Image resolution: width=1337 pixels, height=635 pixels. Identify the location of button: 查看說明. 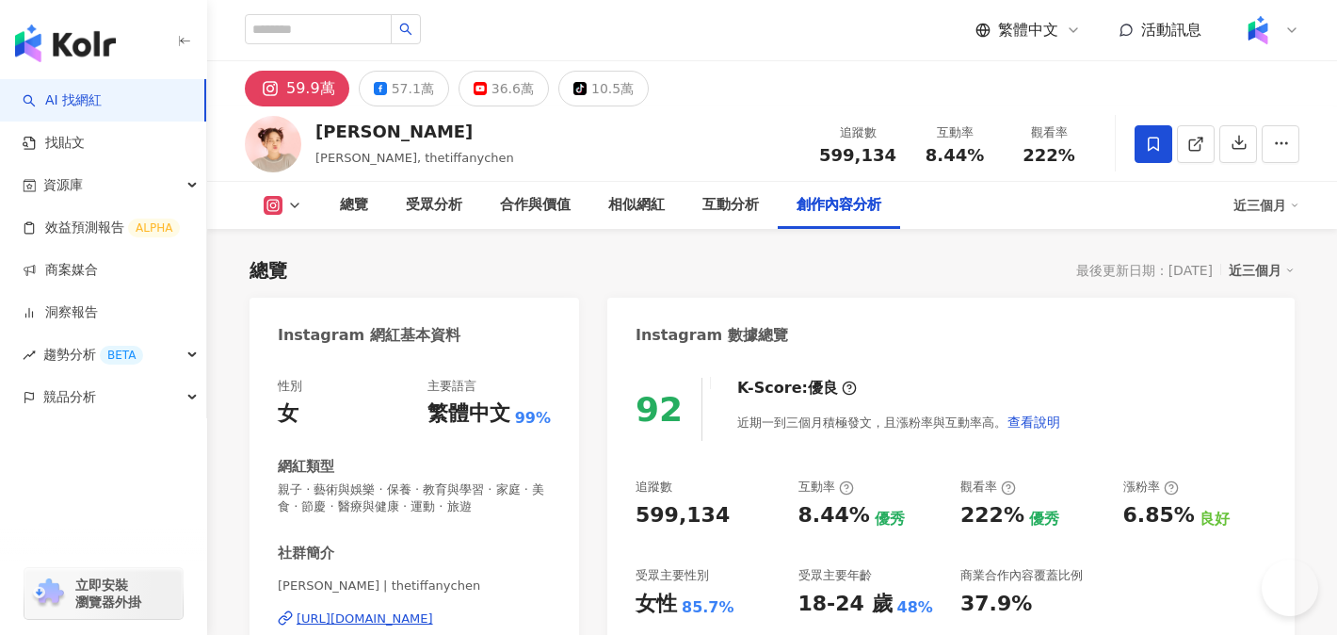
(1034, 422).